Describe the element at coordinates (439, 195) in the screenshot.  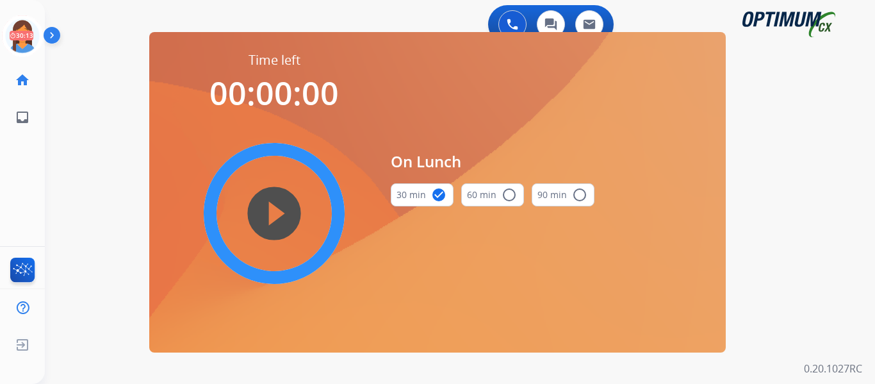
I see `mat-icon: check_circle` at that location.